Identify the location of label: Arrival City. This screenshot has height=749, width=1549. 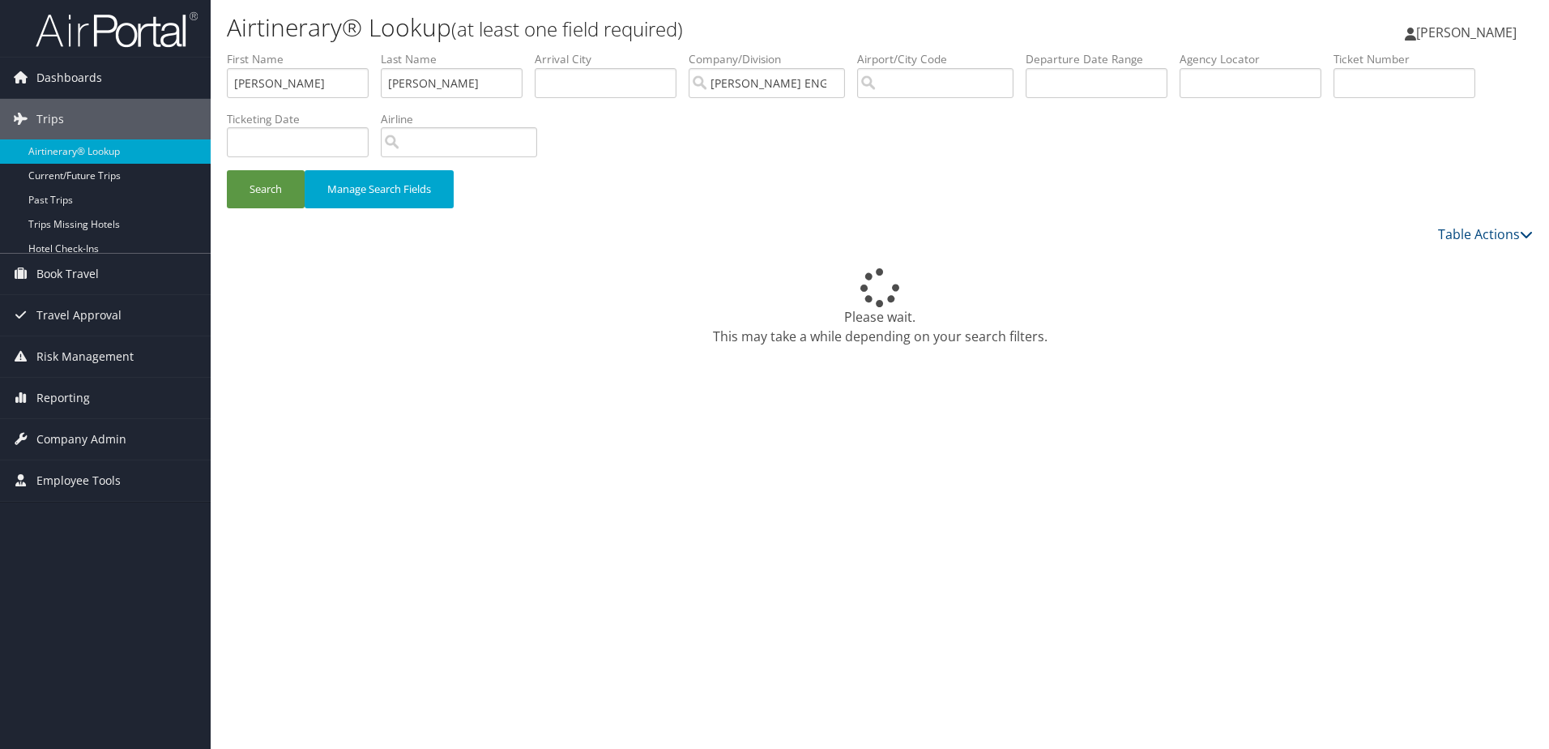
(612, 59).